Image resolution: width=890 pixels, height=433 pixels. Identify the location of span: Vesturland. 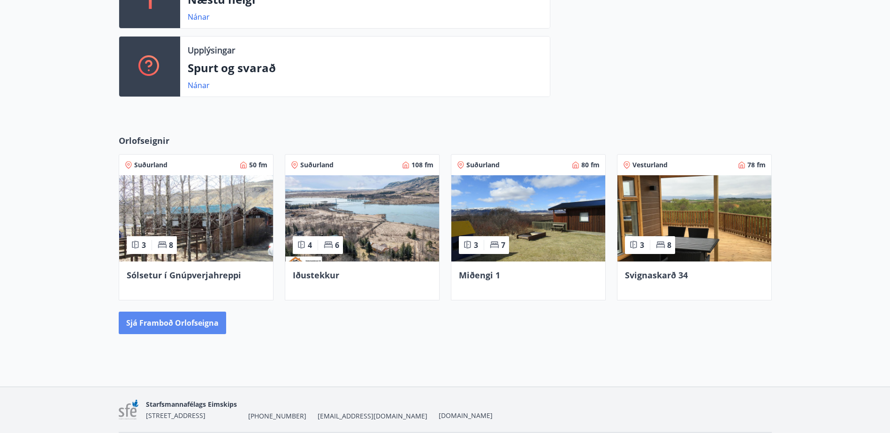
(649, 165).